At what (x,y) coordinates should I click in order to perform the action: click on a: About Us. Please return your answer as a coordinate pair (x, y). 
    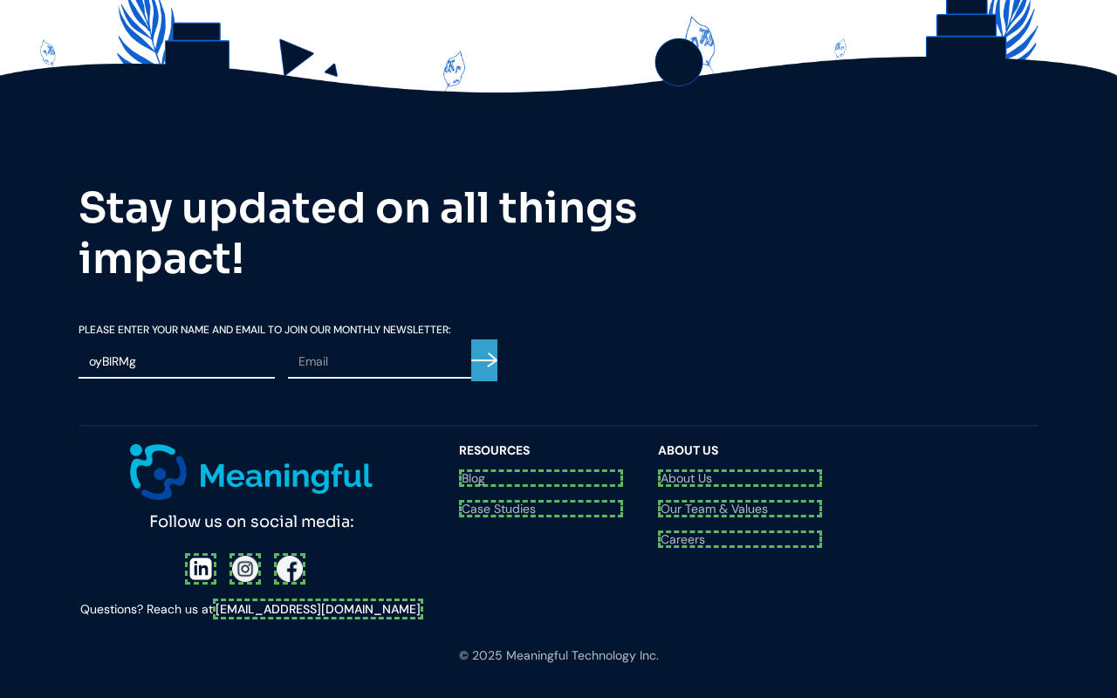
    Looking at the image, I should click on (740, 478).